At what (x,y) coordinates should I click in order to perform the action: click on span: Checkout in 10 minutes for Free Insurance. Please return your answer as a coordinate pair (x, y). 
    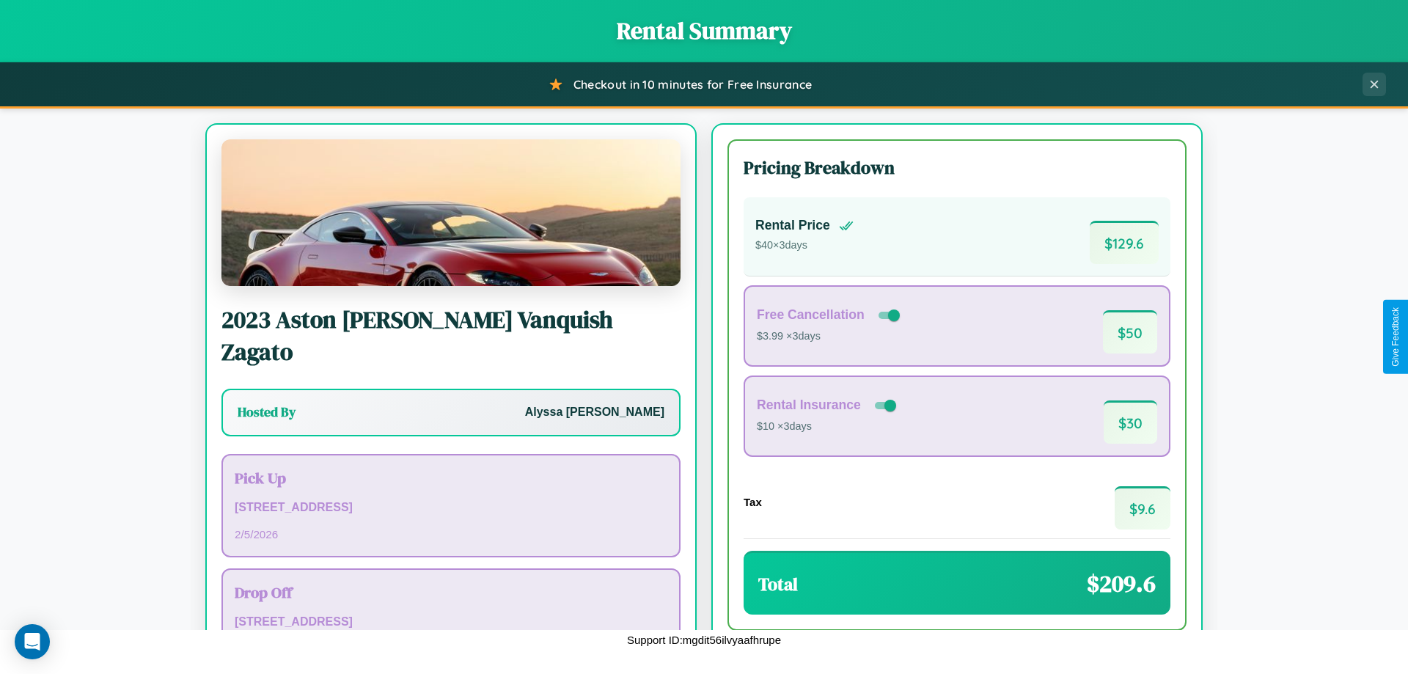
    Looking at the image, I should click on (692, 84).